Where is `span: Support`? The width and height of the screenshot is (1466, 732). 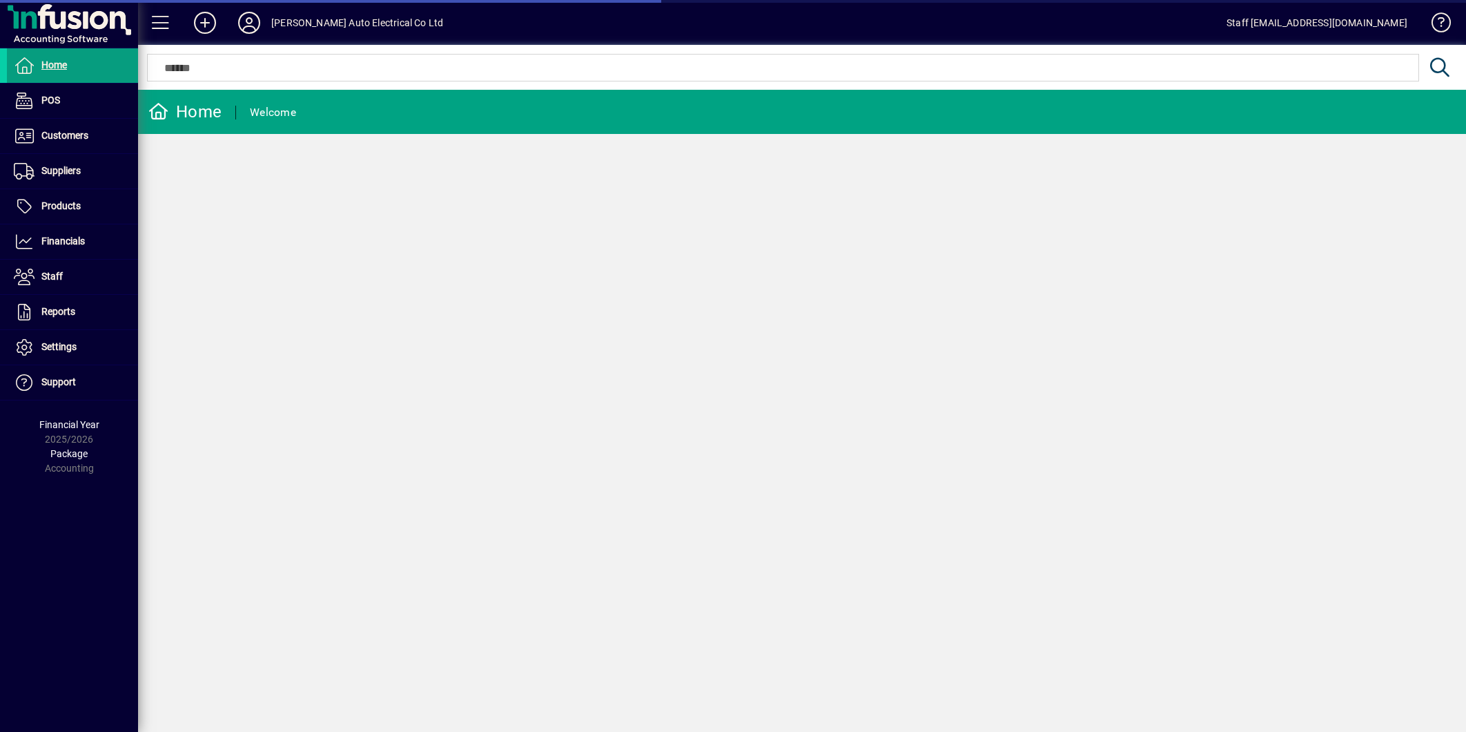
span: Support is located at coordinates (59, 382).